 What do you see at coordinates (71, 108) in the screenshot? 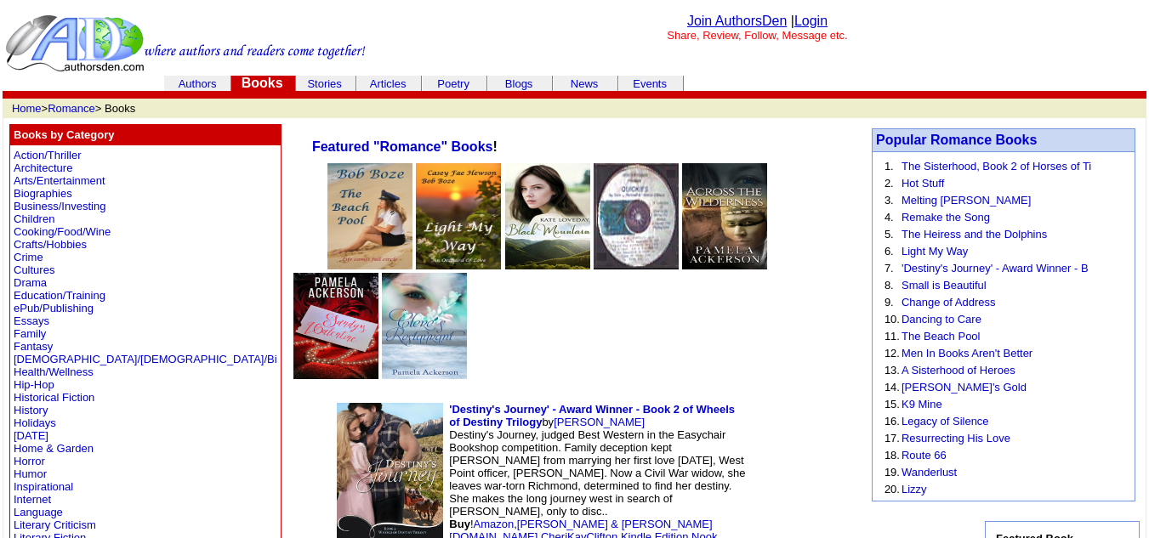
I see `a: Romance` at bounding box center [71, 108].